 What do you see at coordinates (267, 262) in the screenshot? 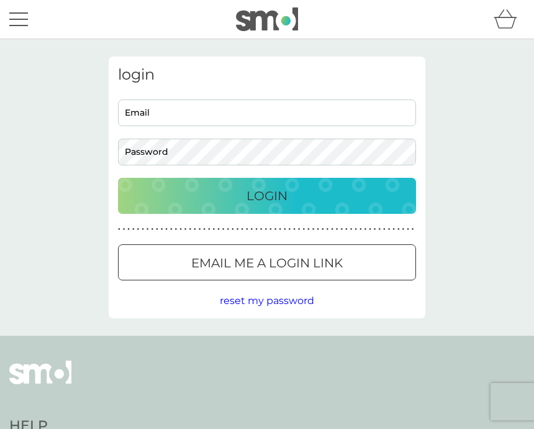
I see `button: Email me a login link` at bounding box center [267, 262].